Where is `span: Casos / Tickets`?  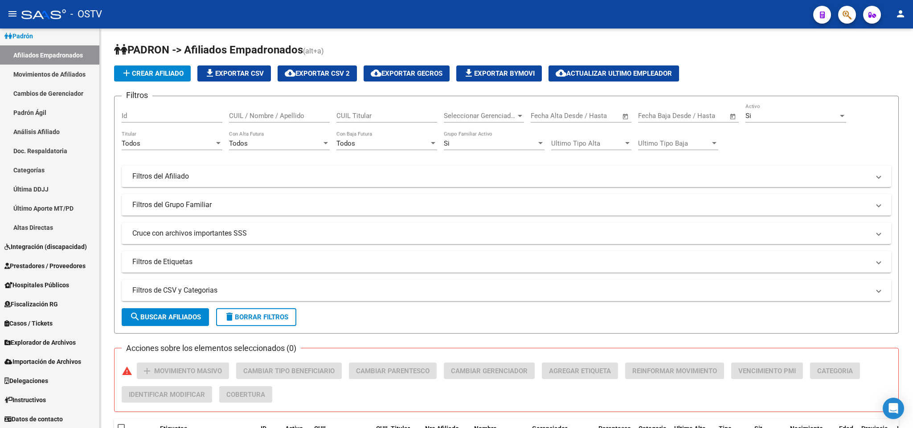
span: Casos / Tickets is located at coordinates (29, 324).